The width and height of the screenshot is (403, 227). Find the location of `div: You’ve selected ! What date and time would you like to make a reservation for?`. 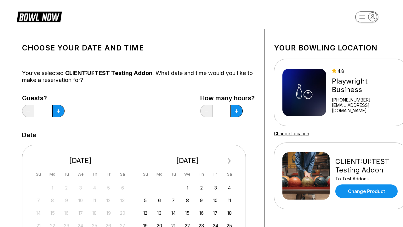

div: You’ve selected ! What date and time would you like to make a reservation for? is located at coordinates (138, 77).